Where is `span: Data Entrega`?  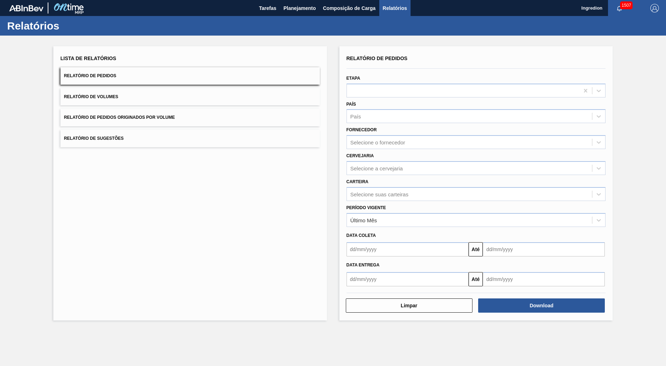
span: Data Entrega is located at coordinates (363, 265).